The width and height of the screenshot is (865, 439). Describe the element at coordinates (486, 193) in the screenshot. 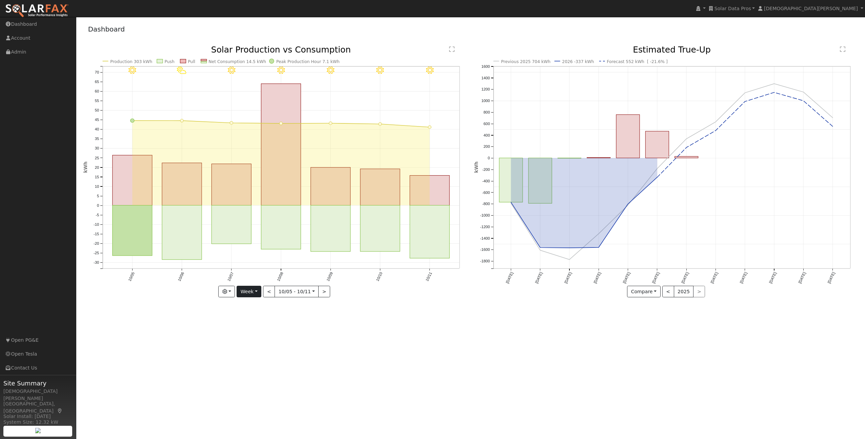

I see `text: -600` at that location.